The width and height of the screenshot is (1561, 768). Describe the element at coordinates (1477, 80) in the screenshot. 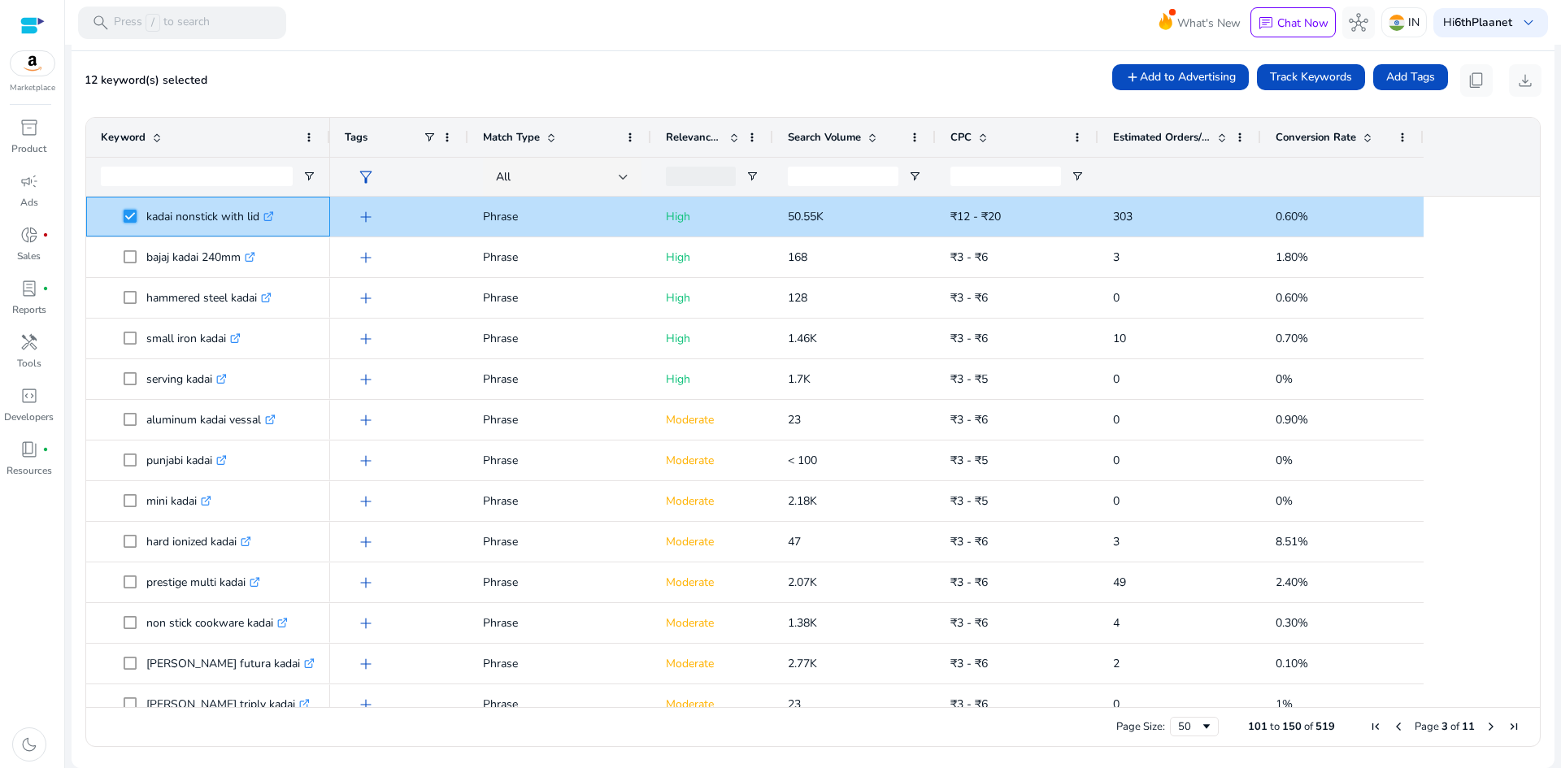

I see `span: content_copy` at that location.